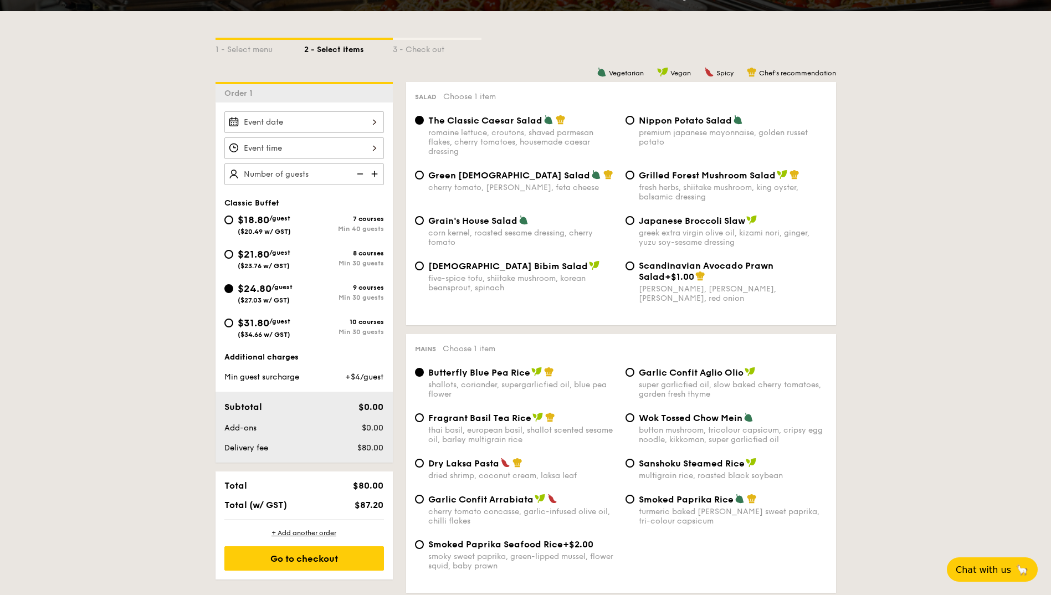  I want to click on span: Total (w/ GST), so click(255, 505).